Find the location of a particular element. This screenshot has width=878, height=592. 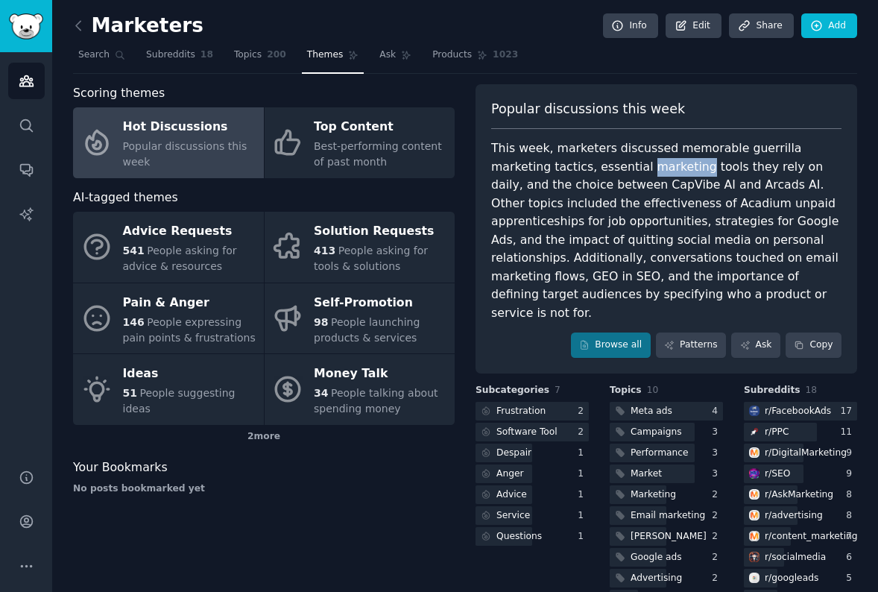

a: Google ads2 is located at coordinates (666, 557).